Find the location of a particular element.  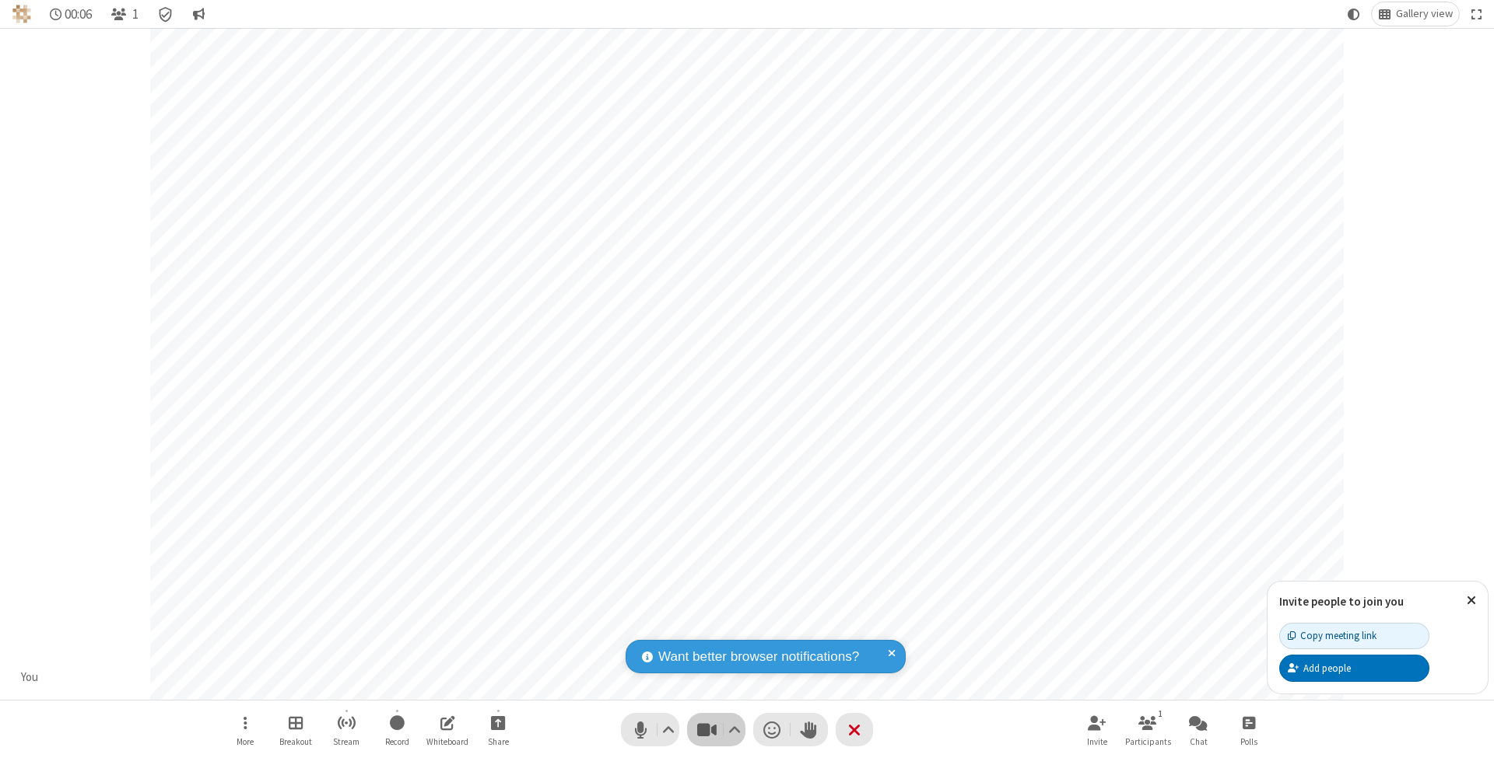

button: Copy meeting link is located at coordinates (1354, 636).